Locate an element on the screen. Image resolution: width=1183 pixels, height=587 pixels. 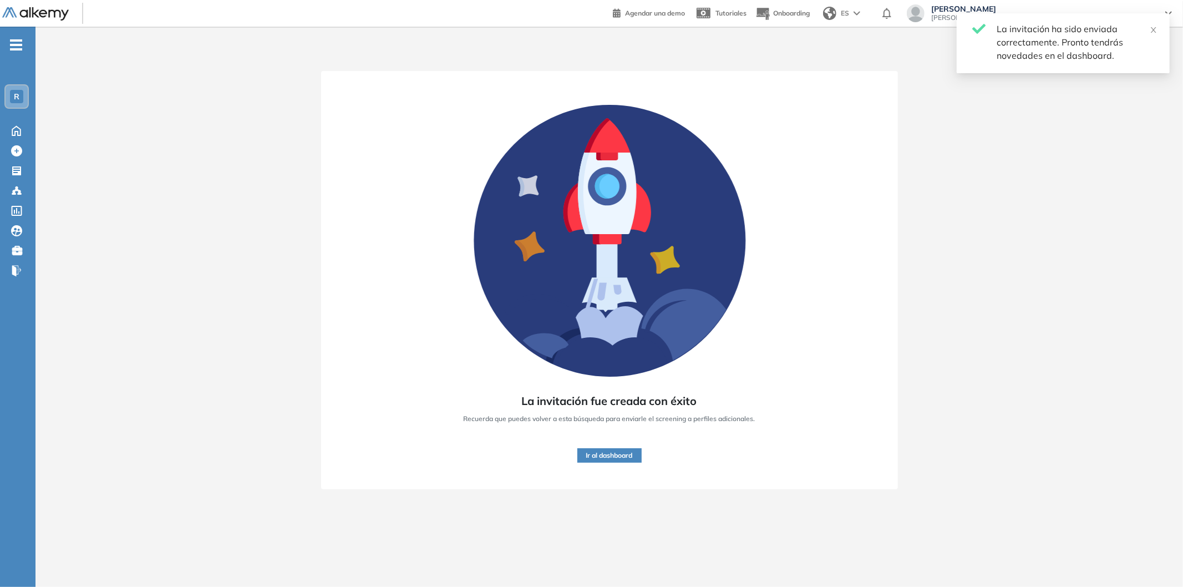
img: Logo is located at coordinates (35, 14).